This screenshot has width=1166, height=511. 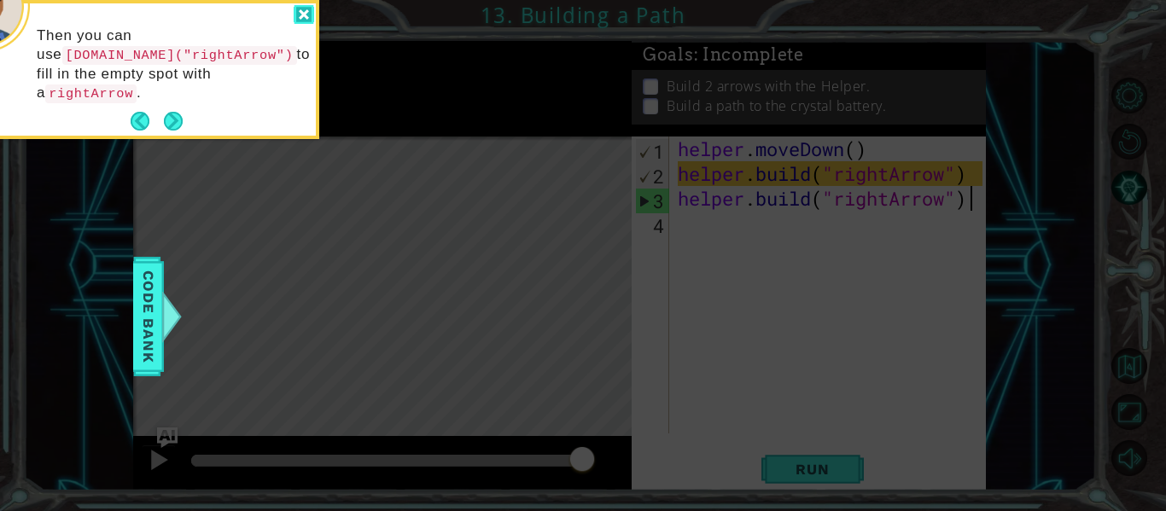 What do you see at coordinates (170, 65) in the screenshot?
I see `p: Then you can use to fill in the empty spot with a .` at bounding box center [170, 65].